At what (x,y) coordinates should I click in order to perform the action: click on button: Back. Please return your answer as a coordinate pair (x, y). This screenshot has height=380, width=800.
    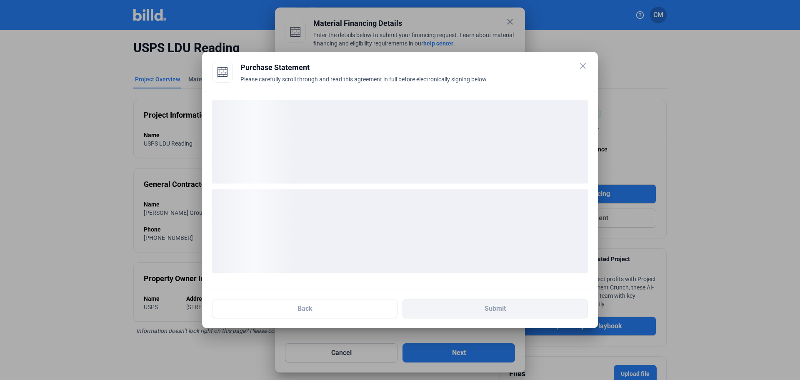
    Looking at the image, I should click on (305, 308).